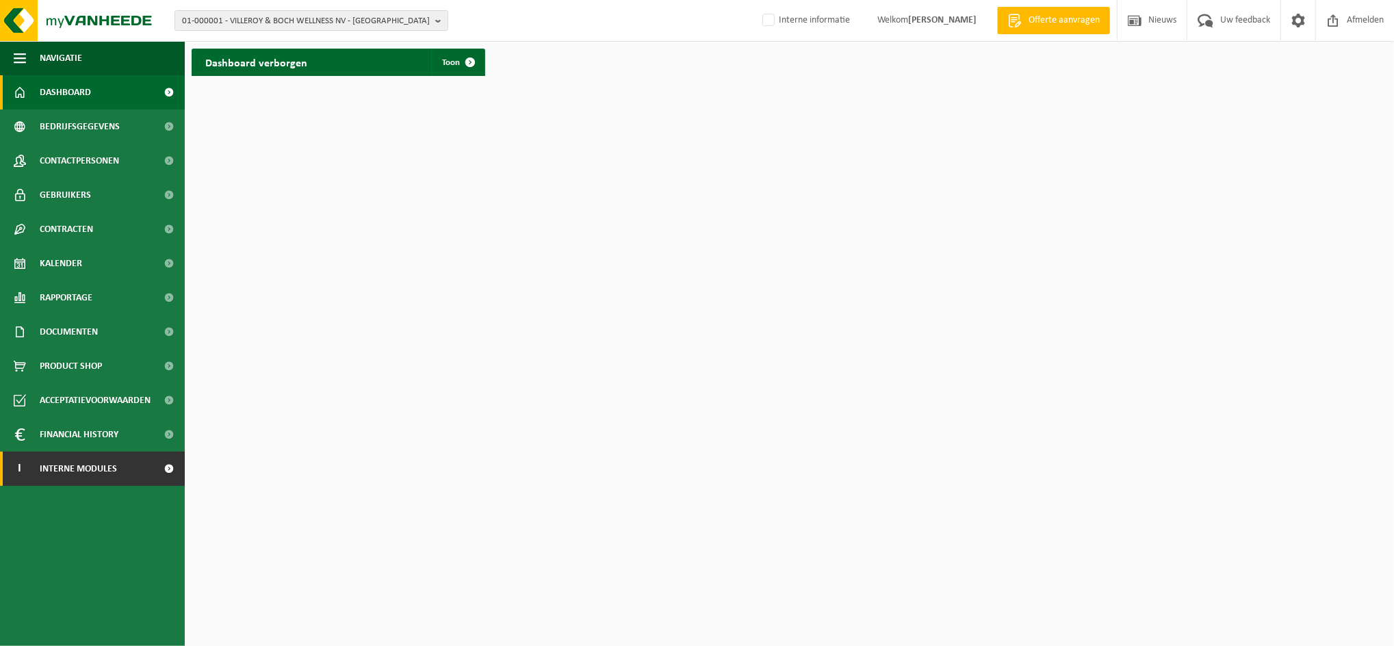 Image resolution: width=1394 pixels, height=646 pixels. Describe the element at coordinates (70, 366) in the screenshot. I see `span: Product Shop` at that location.